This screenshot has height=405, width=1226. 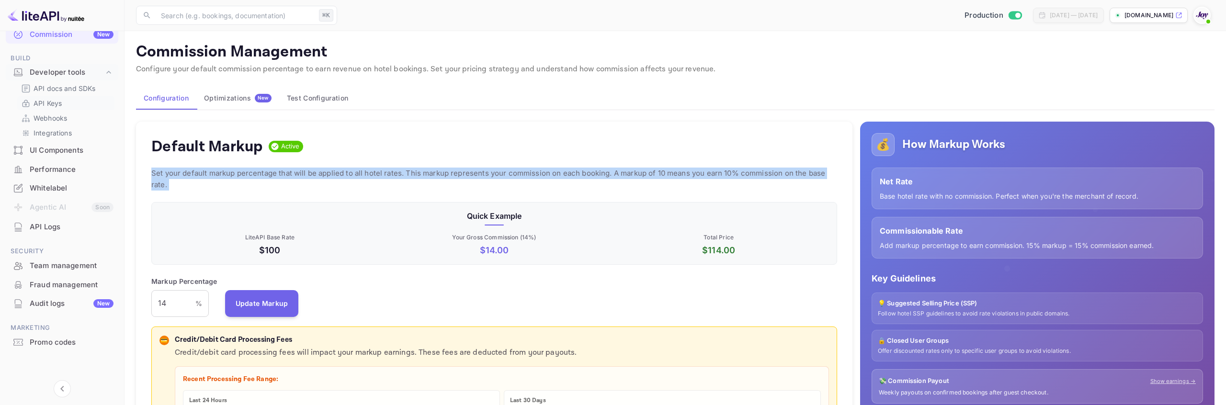 I want to click on p: Credit/Debit Card Processing Fees, so click(x=502, y=340).